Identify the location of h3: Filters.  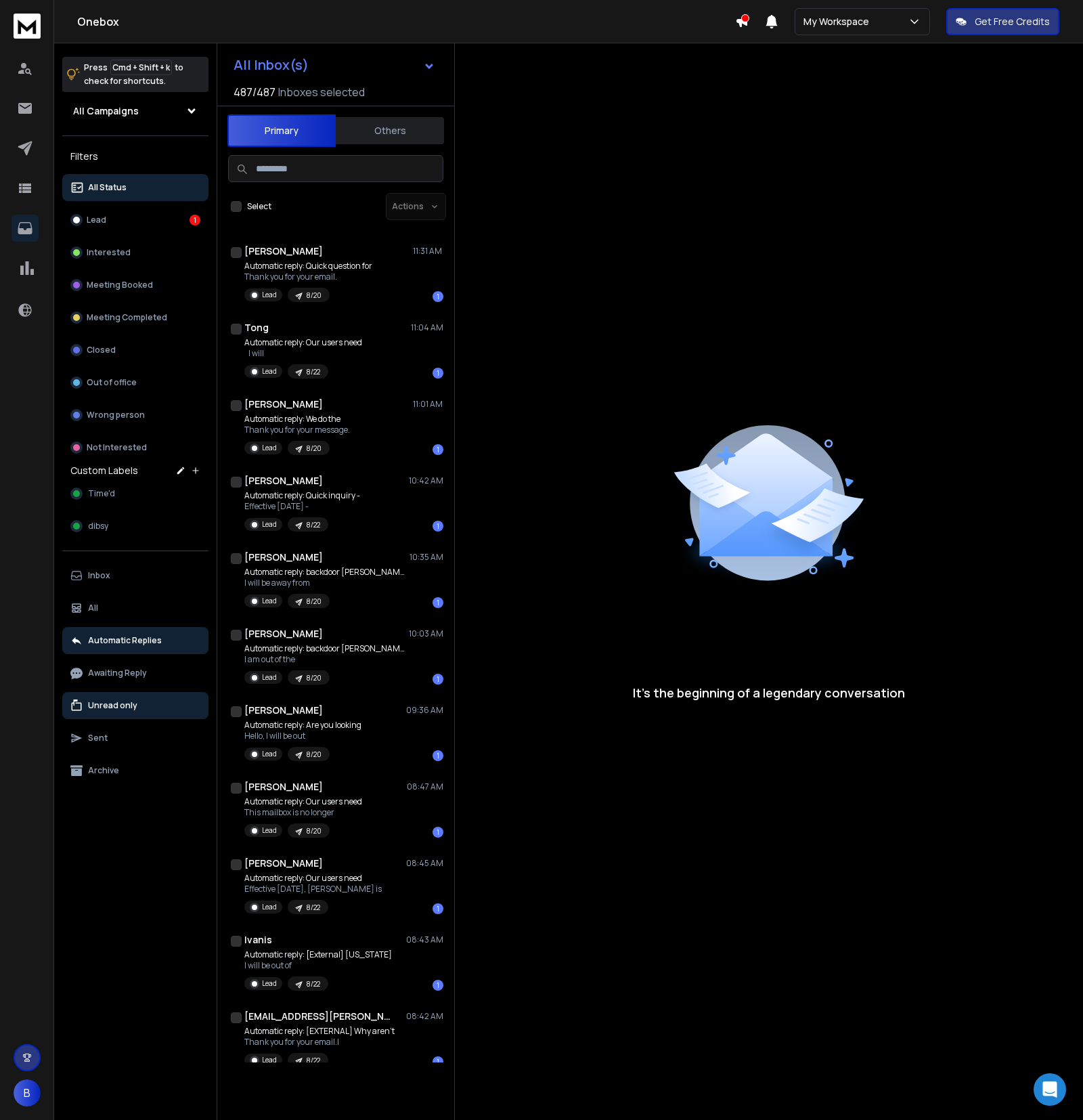
(135, 156).